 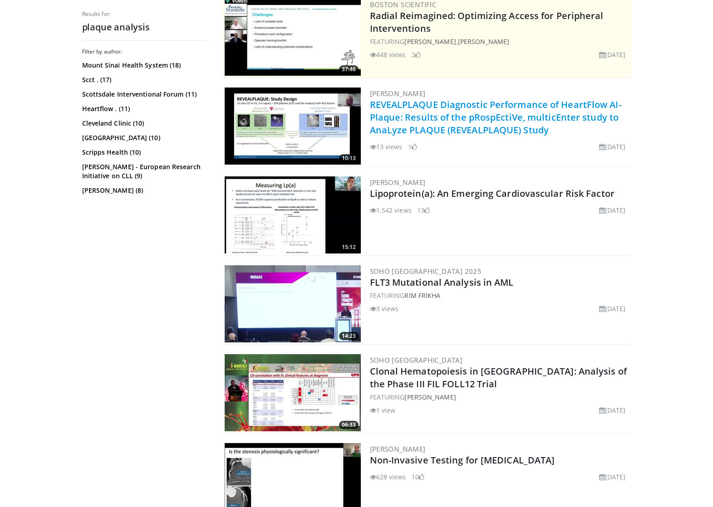 What do you see at coordinates (423, 210) in the screenshot?
I see `li: 13` at bounding box center [423, 210].